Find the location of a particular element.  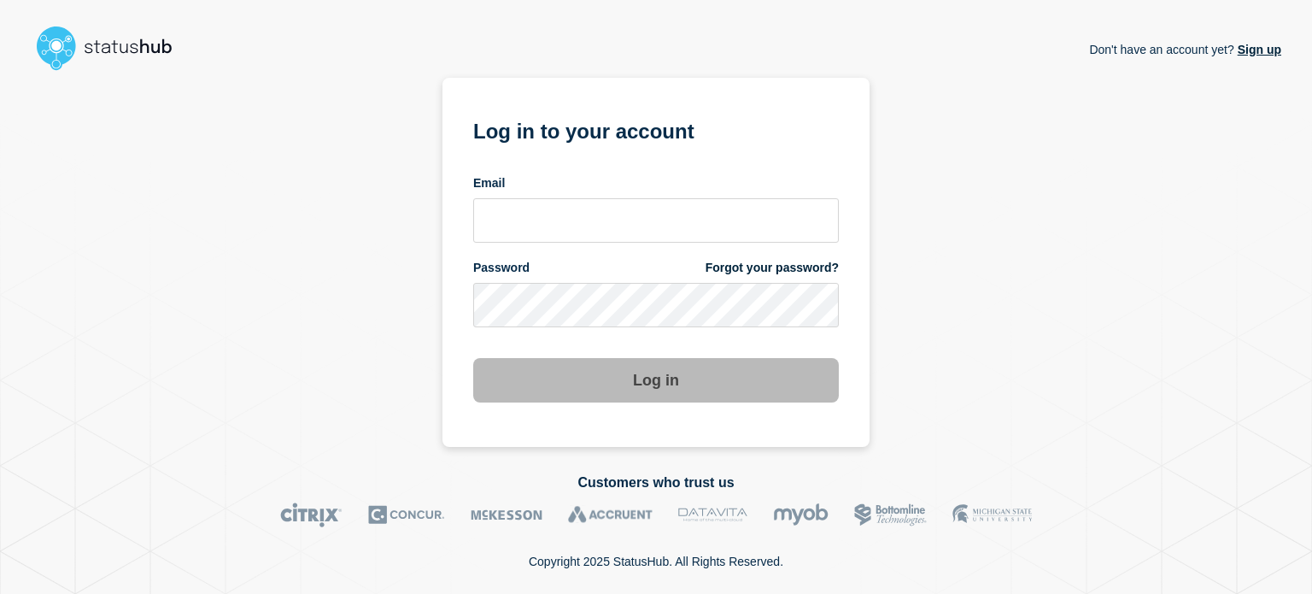

p: Copyright 2025 StatusHub. All Rights Reserved. is located at coordinates (656, 561).